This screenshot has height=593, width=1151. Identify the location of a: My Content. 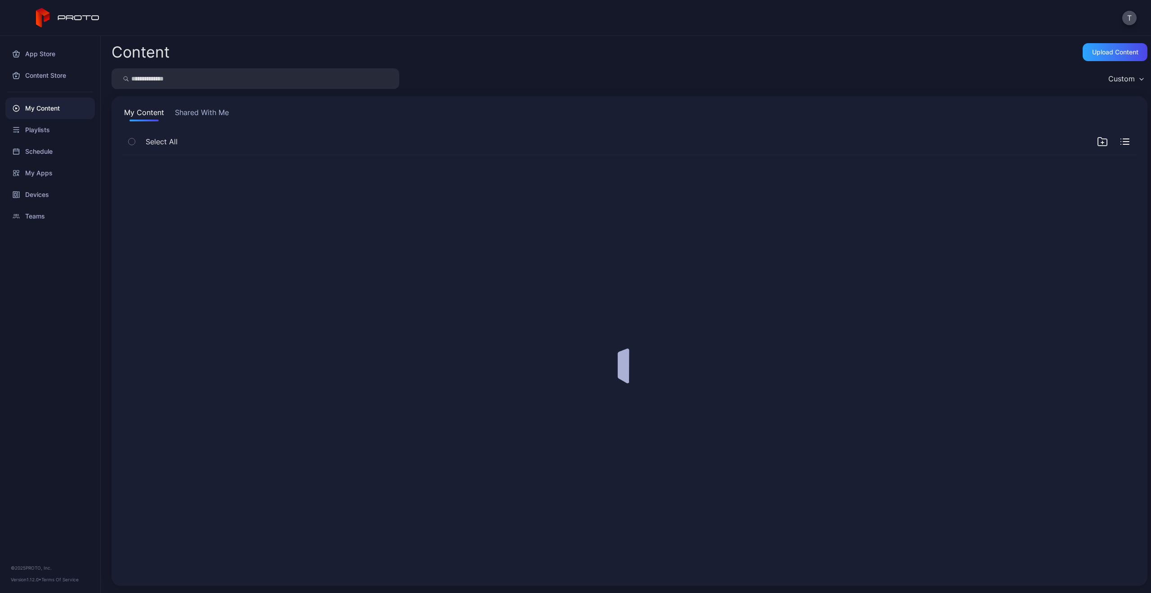
(50, 108).